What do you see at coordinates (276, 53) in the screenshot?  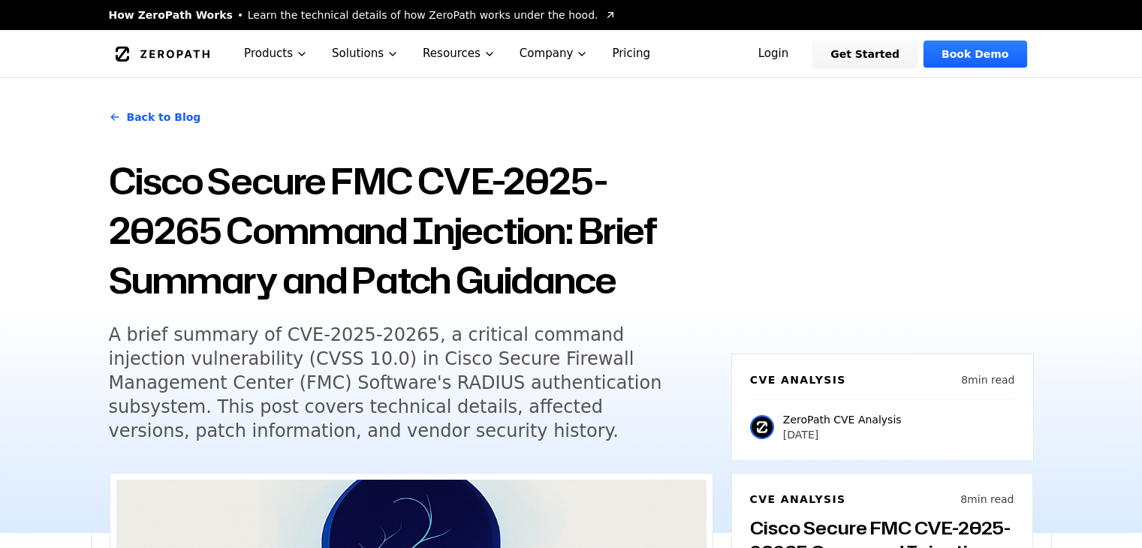 I see `button: Products` at bounding box center [276, 53].